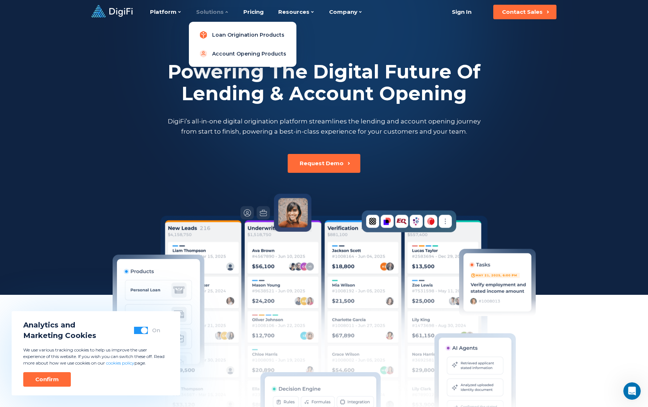  I want to click on button: Contact Sales, so click(525, 12).